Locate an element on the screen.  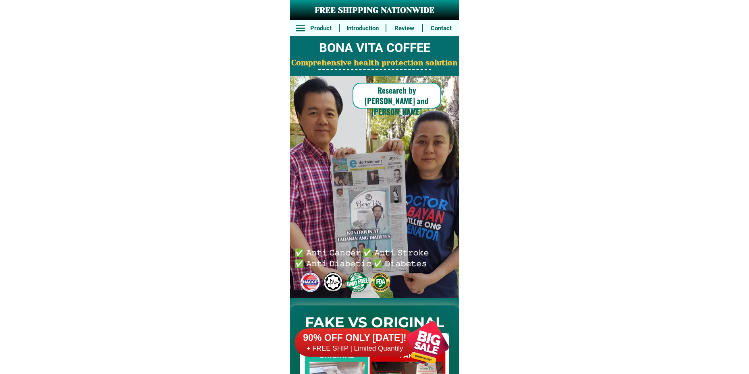
h6: + FREE SHIP | Limited Quantily is located at coordinates (355, 348).